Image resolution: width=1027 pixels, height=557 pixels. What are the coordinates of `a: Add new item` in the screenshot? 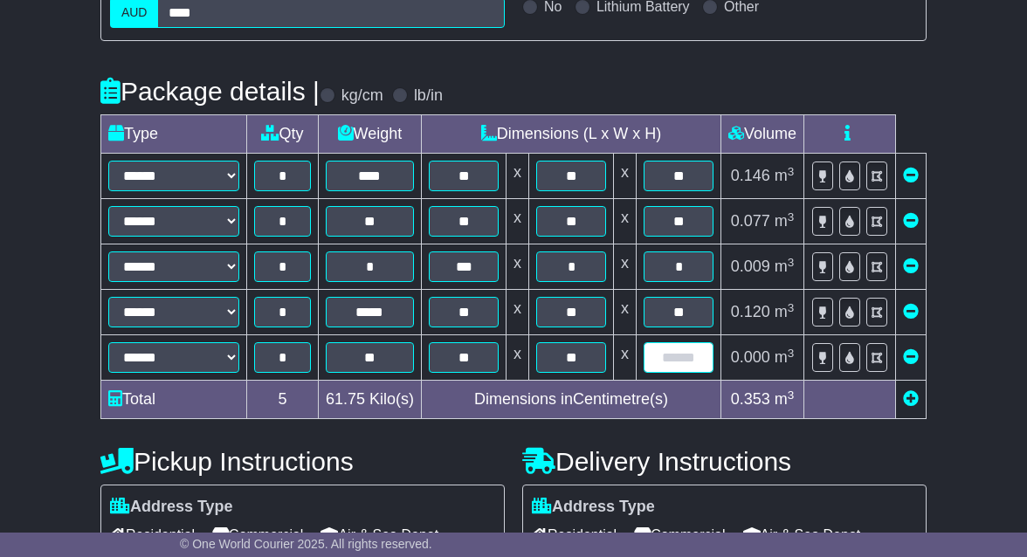 It's located at (911, 399).